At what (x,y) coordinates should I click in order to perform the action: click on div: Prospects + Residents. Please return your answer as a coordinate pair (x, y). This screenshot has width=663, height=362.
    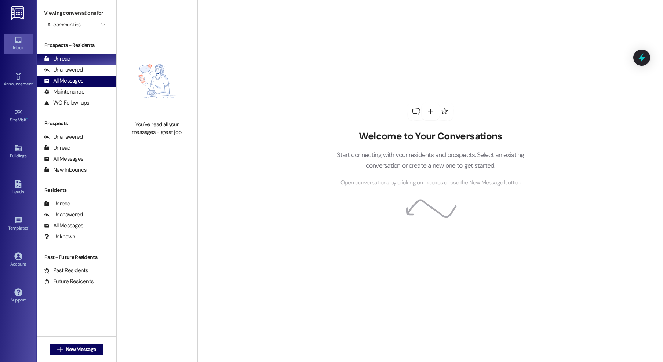
    Looking at the image, I should click on (76, 45).